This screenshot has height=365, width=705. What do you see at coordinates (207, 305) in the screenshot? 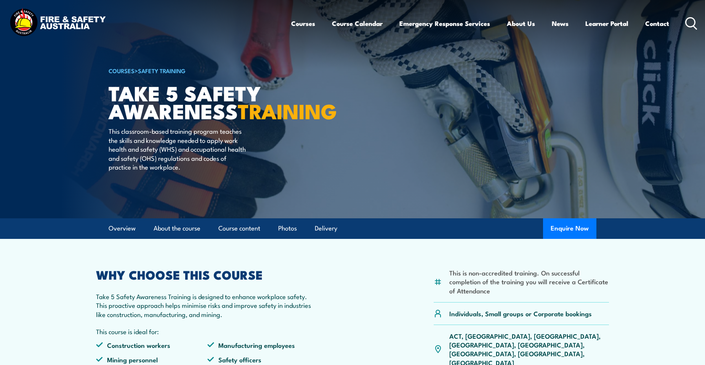
I see `p: Take 5 Safety Awareness Training is designed to enhance workplace safety. This proactive approach...` at bounding box center [207, 305].